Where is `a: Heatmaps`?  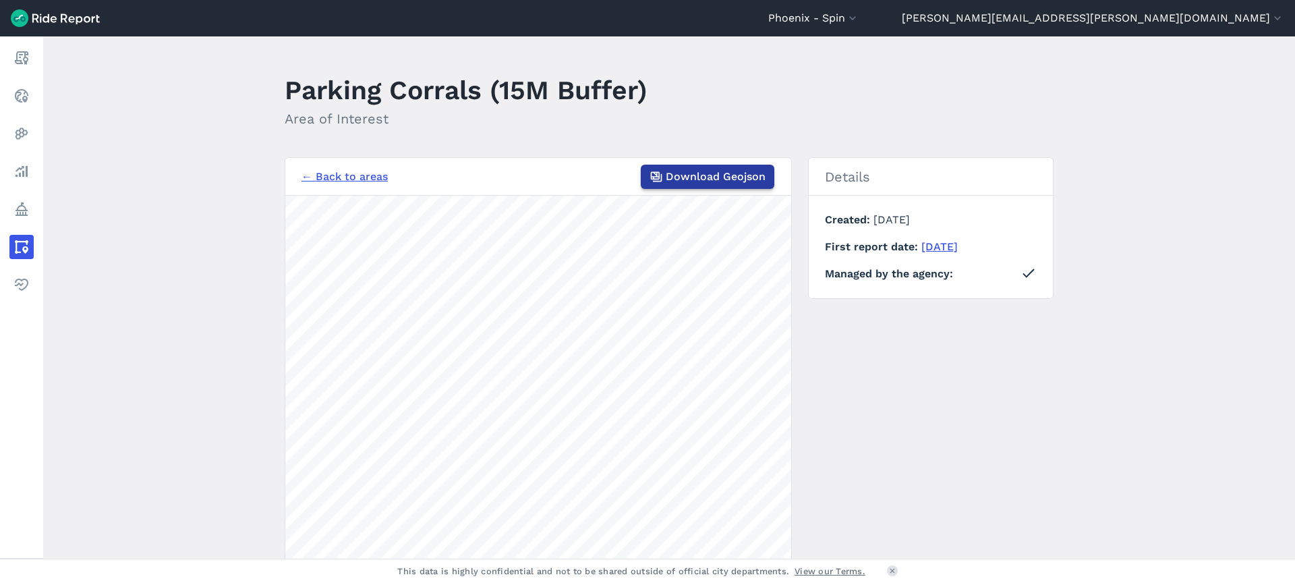 a: Heatmaps is located at coordinates (22, 134).